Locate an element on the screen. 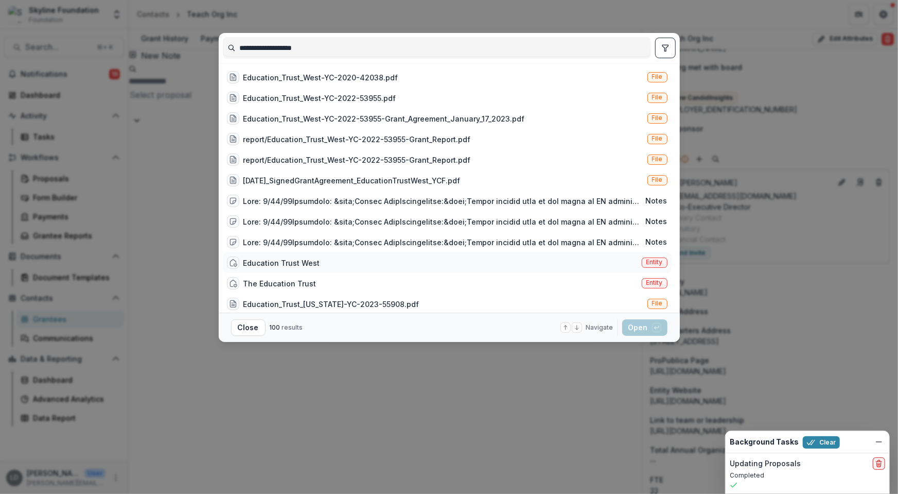  span: Navigate is located at coordinates (600, 327).